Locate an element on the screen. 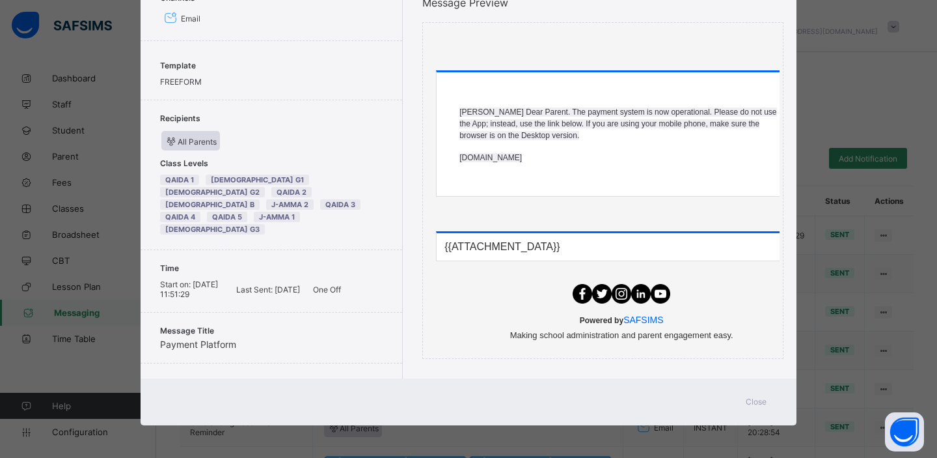  span: Template is located at coordinates (178, 65).